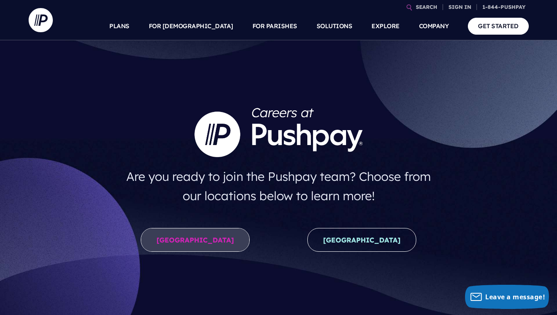  What do you see at coordinates (278, 186) in the screenshot?
I see `h4: Are you ready to join the Pushpay team? Choose from our locations below to learn more!` at bounding box center [278, 186].